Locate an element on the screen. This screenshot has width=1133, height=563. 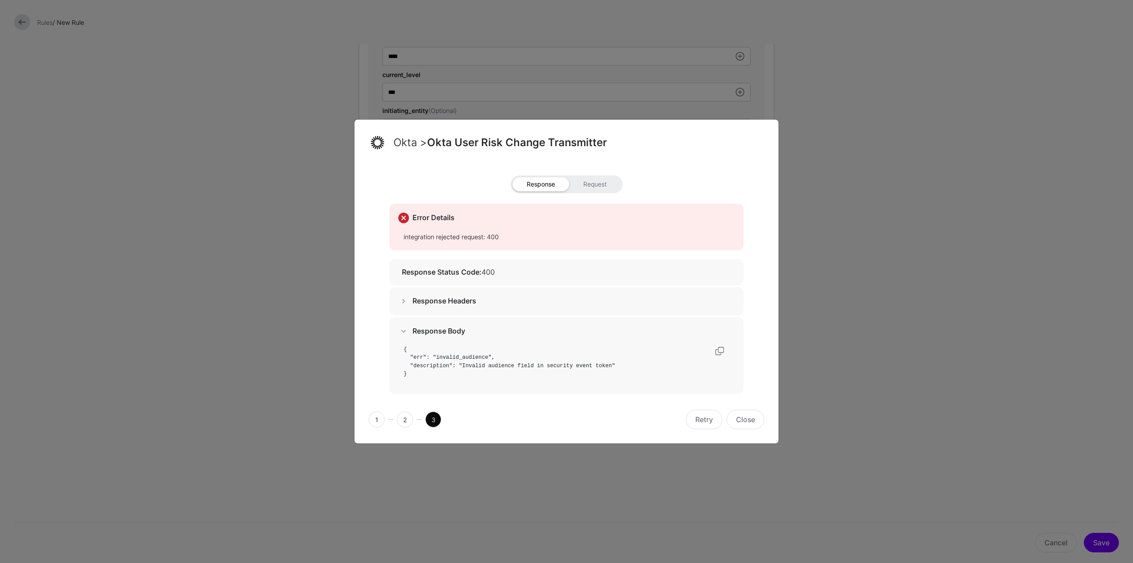
span: Okta User Risk Change Transmitter is located at coordinates (517, 142).